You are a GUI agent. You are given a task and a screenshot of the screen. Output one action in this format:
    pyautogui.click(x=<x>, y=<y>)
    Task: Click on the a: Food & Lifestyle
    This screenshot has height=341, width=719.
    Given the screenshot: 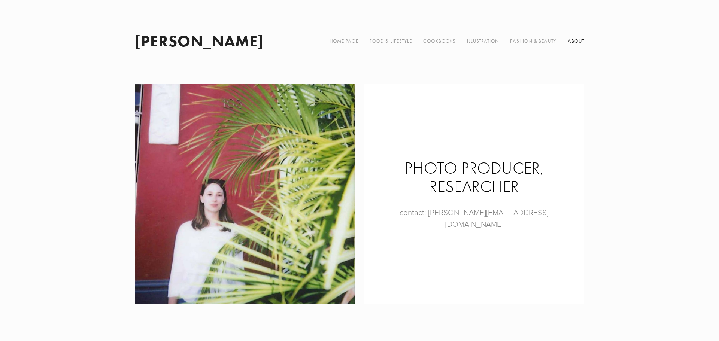 What is the action you would take?
    pyautogui.click(x=390, y=41)
    